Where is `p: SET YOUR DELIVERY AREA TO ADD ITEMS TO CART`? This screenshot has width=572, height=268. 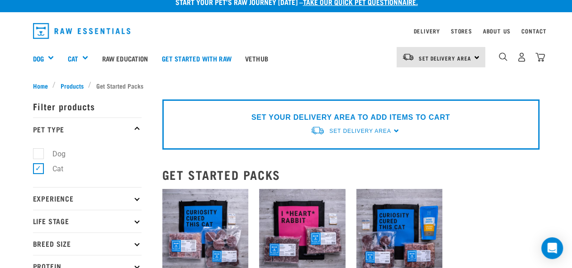 p: SET YOUR DELIVERY AREA TO ADD ITEMS TO CART is located at coordinates (351, 118).